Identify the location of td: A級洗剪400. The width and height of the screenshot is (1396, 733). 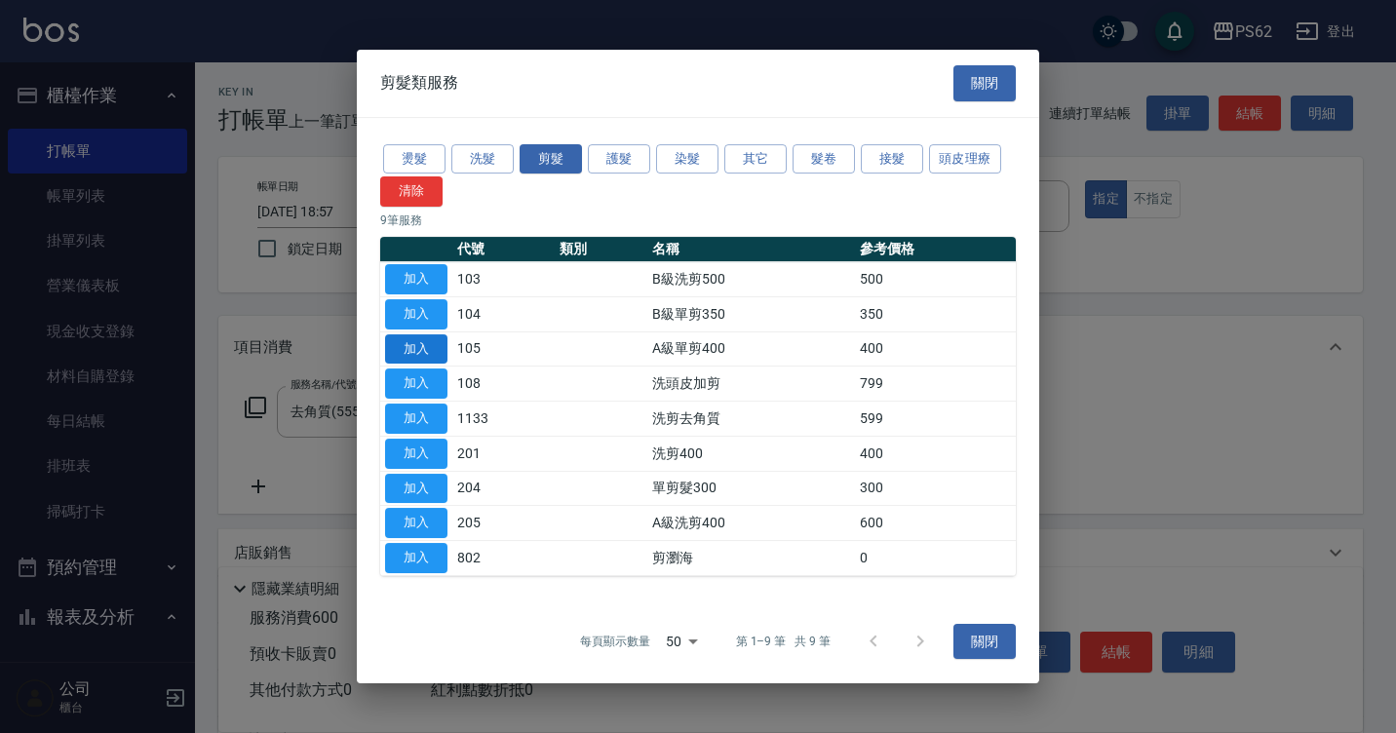
(750, 523).